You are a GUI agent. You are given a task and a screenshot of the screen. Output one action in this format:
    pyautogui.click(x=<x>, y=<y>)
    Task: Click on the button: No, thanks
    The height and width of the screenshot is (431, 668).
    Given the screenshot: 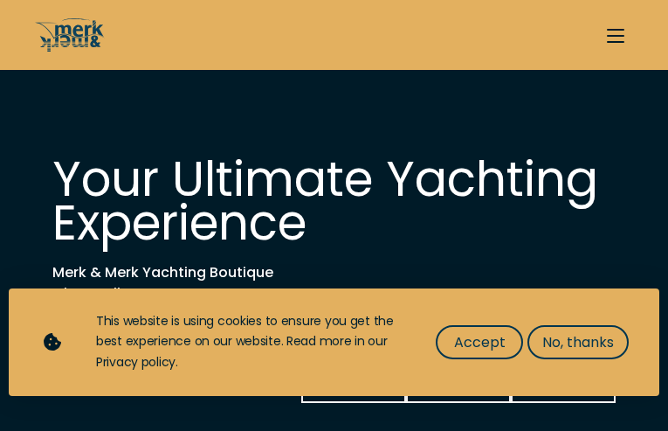 What is the action you would take?
    pyautogui.click(x=578, y=341)
    